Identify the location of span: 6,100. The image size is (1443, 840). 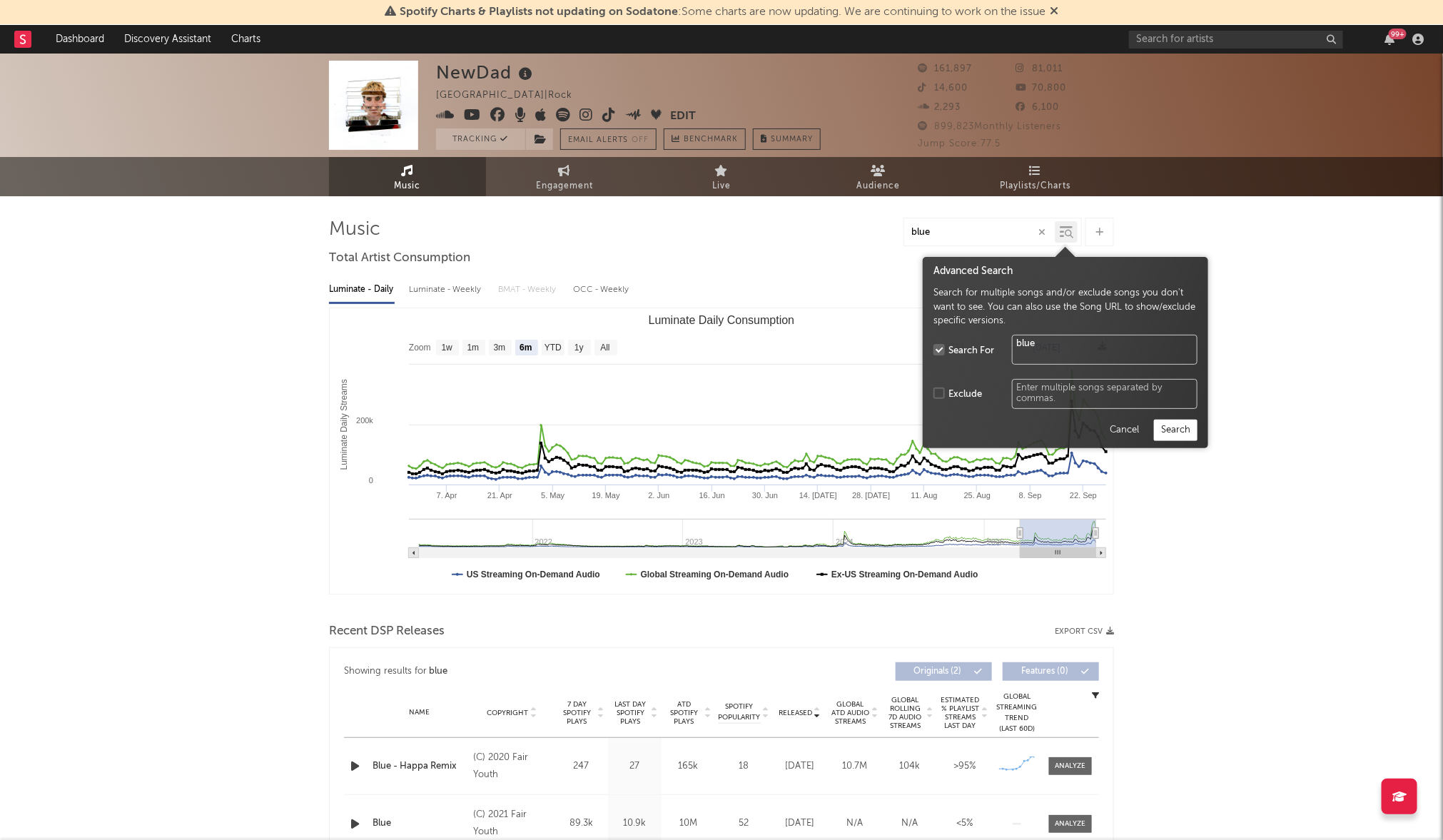
(1038, 107).